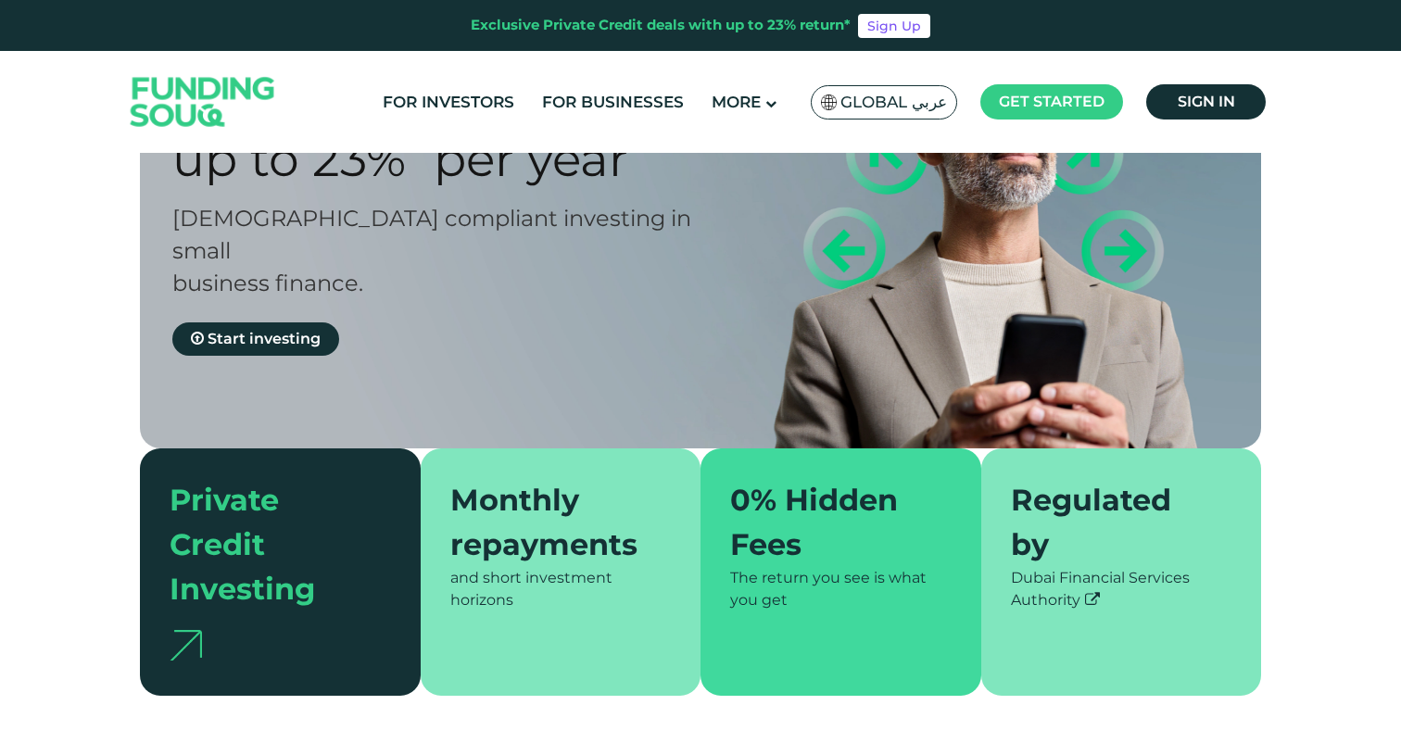 The height and width of the screenshot is (730, 1401). I want to click on a: For Investors, so click(449, 102).